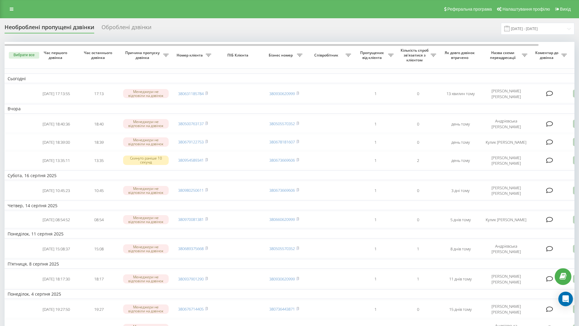 This screenshot has width=579, height=326. I want to click on font: 3 дні тому, so click(461, 191).